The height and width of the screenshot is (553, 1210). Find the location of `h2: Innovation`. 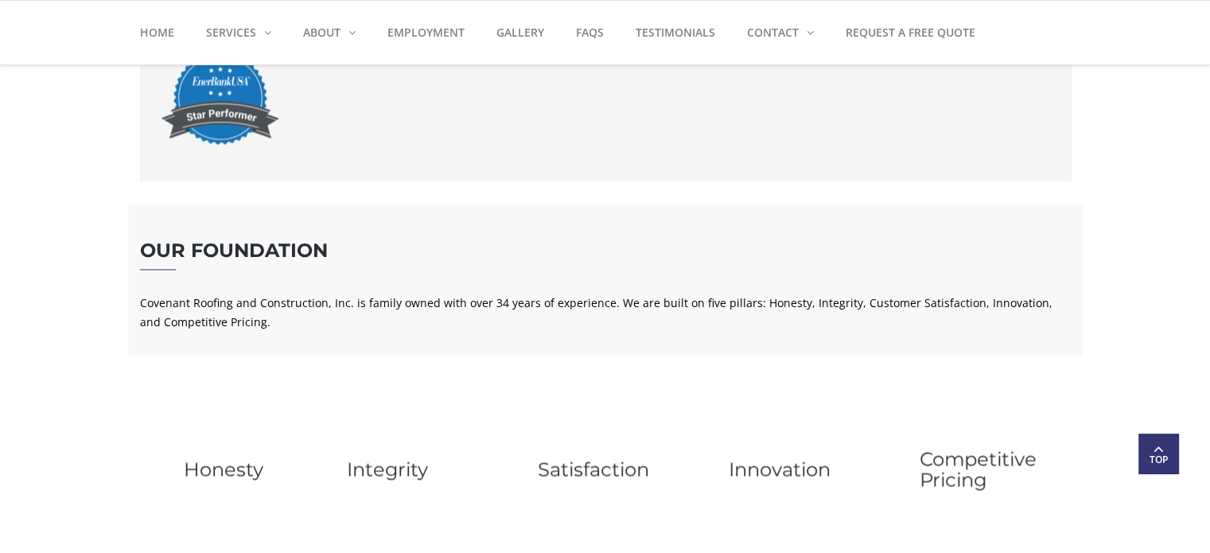

h2: Innovation is located at coordinates (797, 469).